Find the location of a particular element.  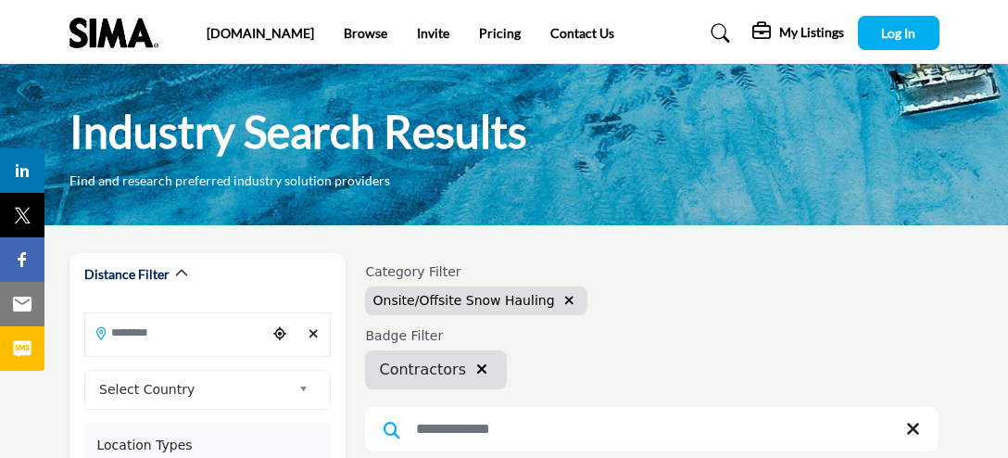

h2: Distance Filter is located at coordinates (127, 274).